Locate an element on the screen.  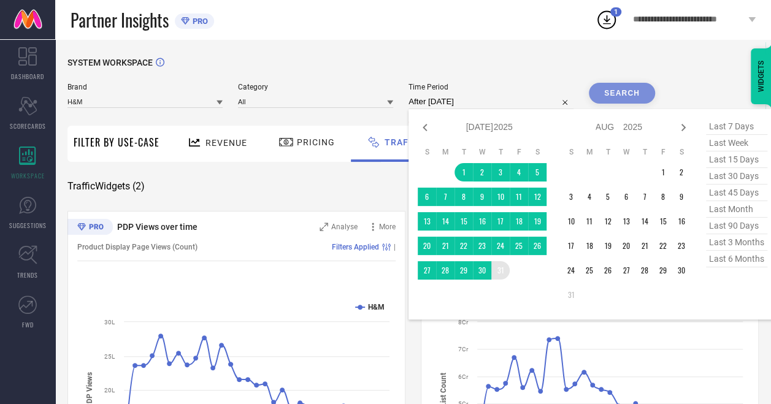
div: Open download list is located at coordinates (607, 20).